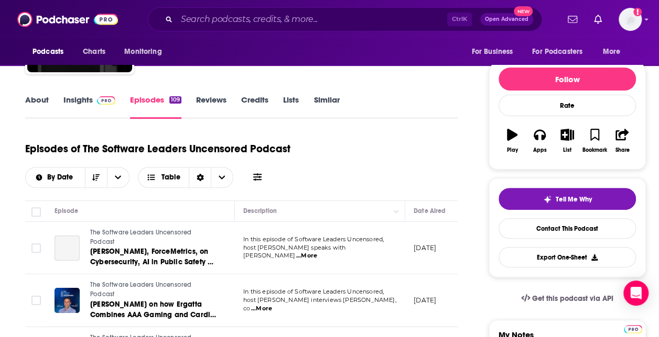  I want to click on div: Rate, so click(567, 105).